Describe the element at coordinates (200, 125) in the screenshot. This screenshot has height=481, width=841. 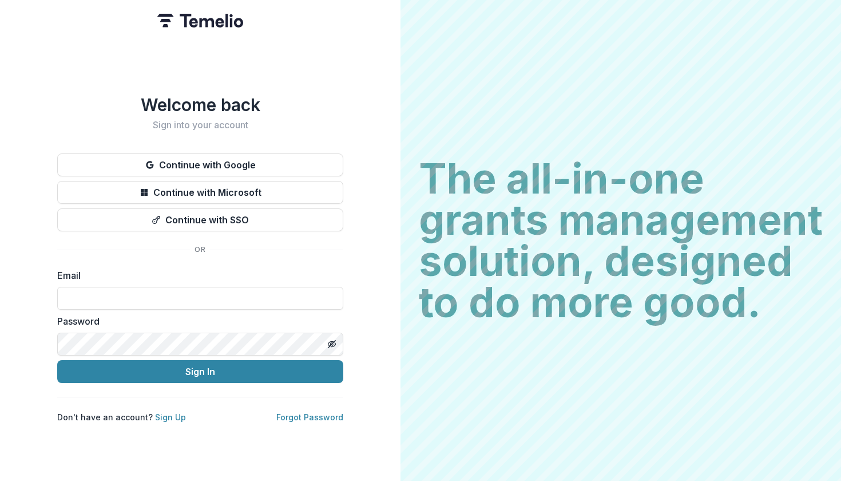
I see `h2: Sign into your account` at that location.